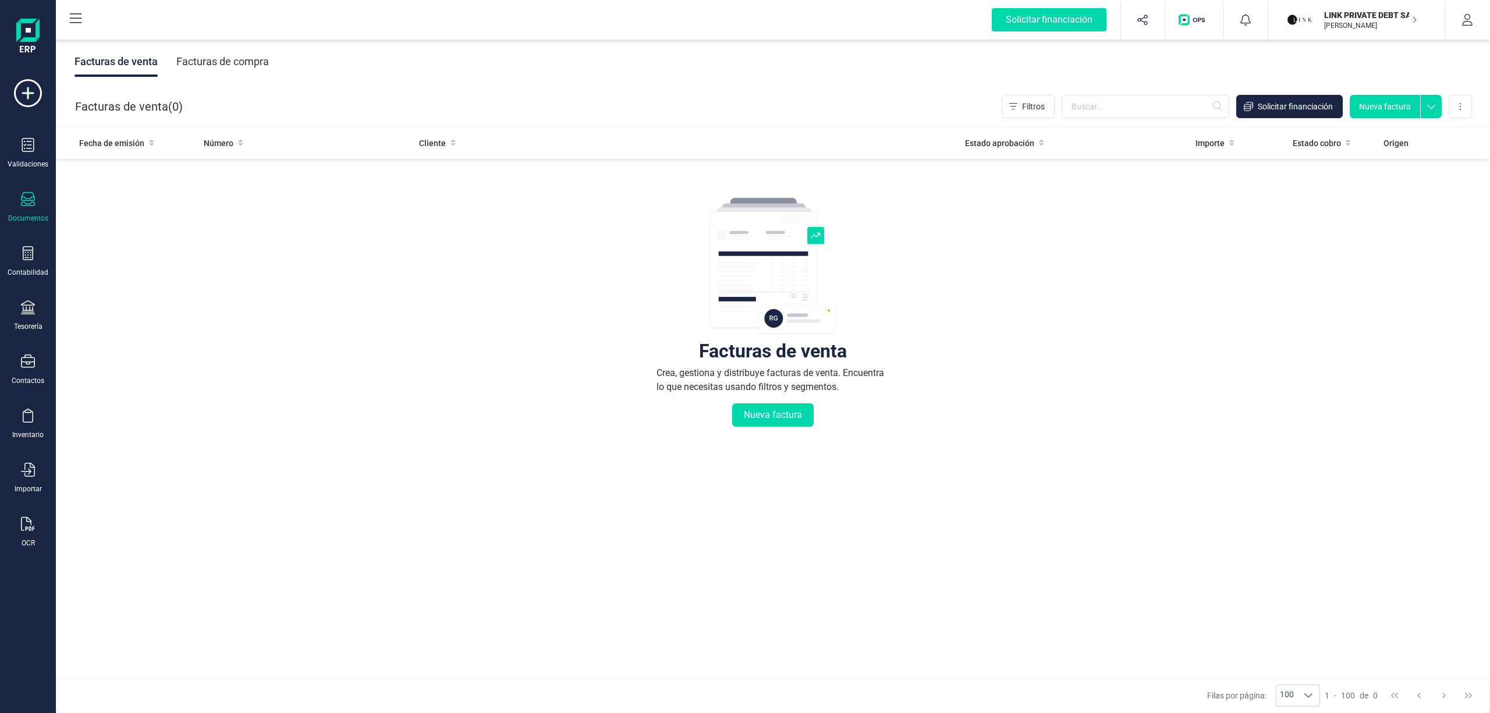 Image resolution: width=1490 pixels, height=713 pixels. What do you see at coordinates (1444, 696) in the screenshot?
I see `button: Next Page` at bounding box center [1444, 696].